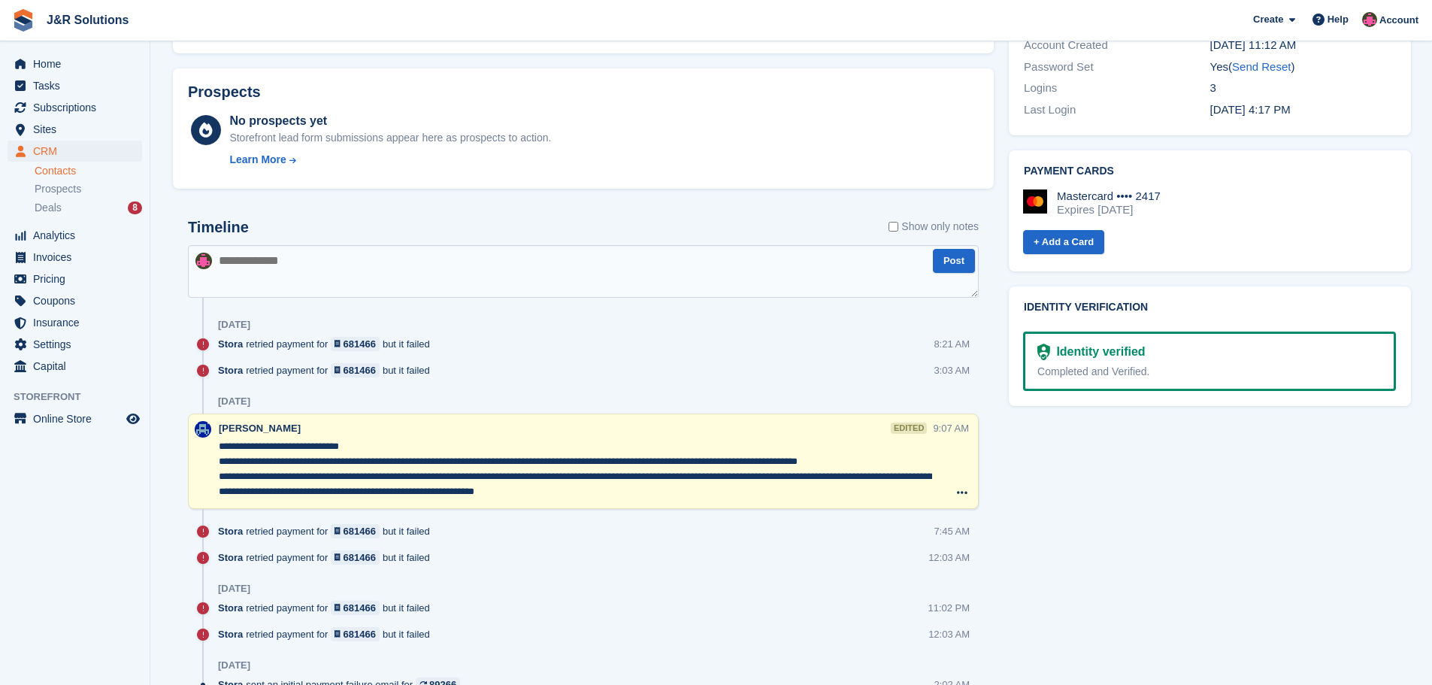  What do you see at coordinates (1268, 20) in the screenshot?
I see `span: Create` at bounding box center [1268, 20].